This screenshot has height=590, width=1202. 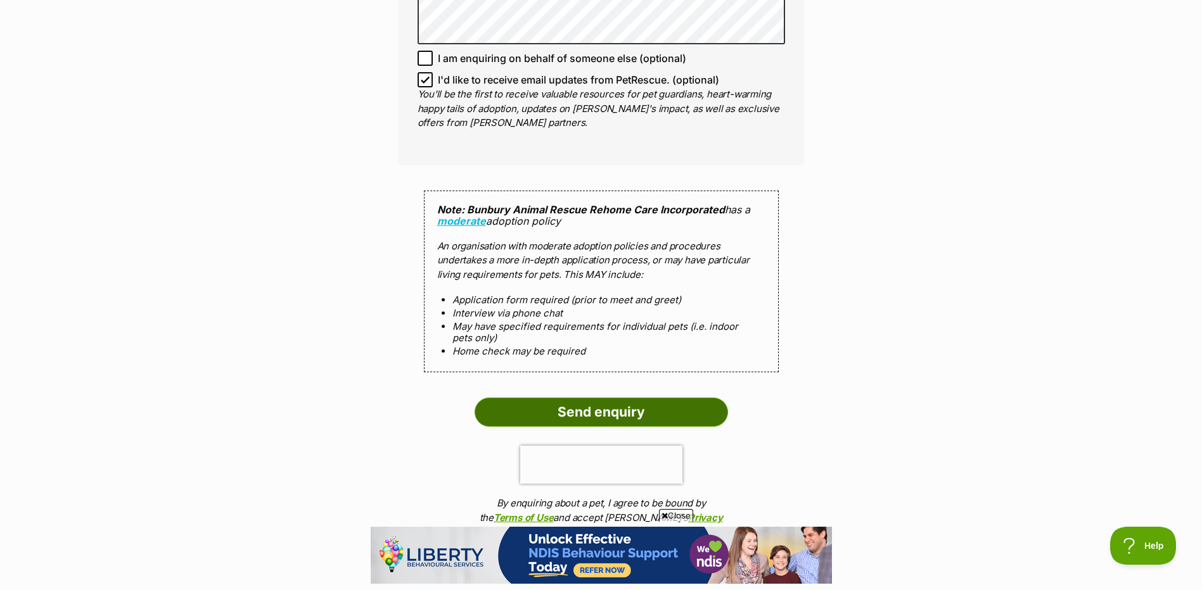 I want to click on span: I am enquiring on behalf of someone else (optional), so click(x=562, y=58).